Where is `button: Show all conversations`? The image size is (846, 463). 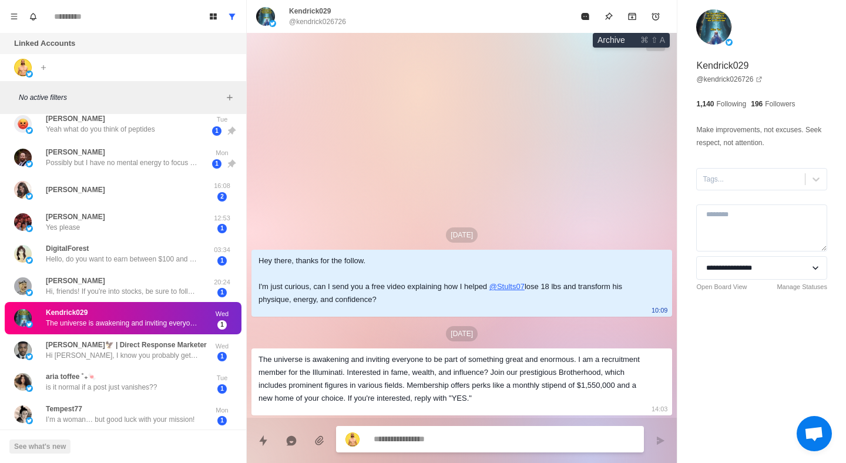
button: Show all conversations is located at coordinates (232, 16).